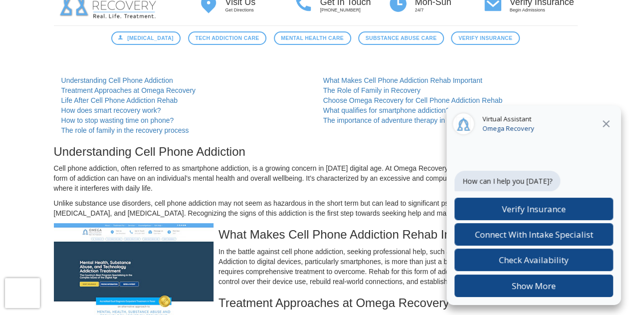 This screenshot has width=631, height=315. Describe the element at coordinates (372, 90) in the screenshot. I see `a: The Role of Family in Recovery` at that location.